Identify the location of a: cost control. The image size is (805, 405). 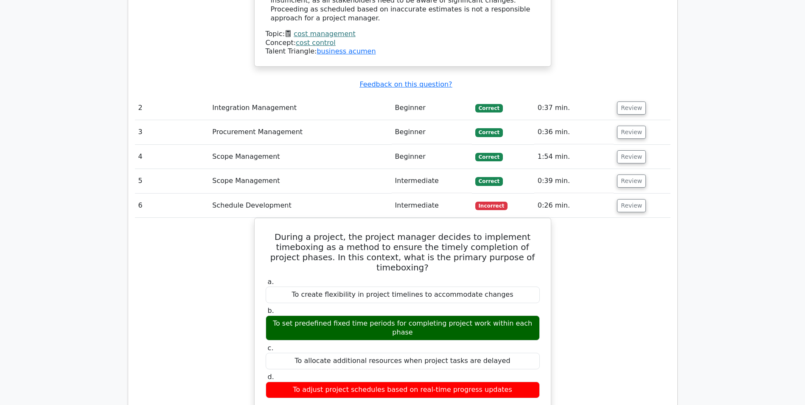
(316, 42).